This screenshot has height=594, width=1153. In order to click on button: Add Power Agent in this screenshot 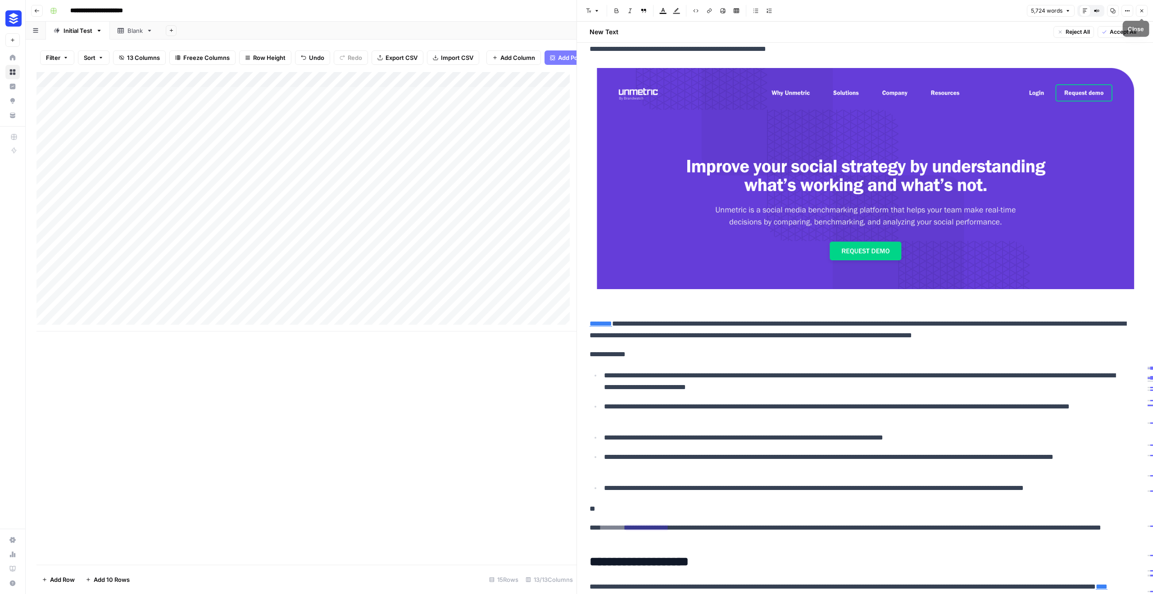, I will do `click(578, 58)`.